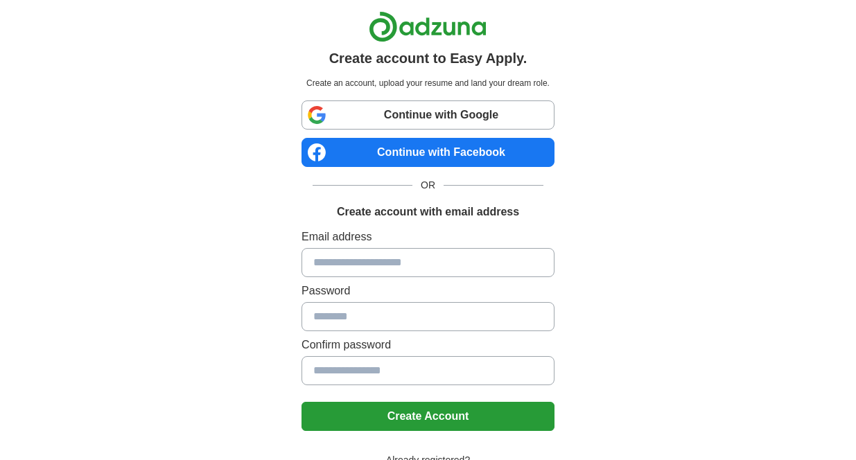 The image size is (856, 460). What do you see at coordinates (428, 26) in the screenshot?
I see `img: Adzuna logo` at bounding box center [428, 26].